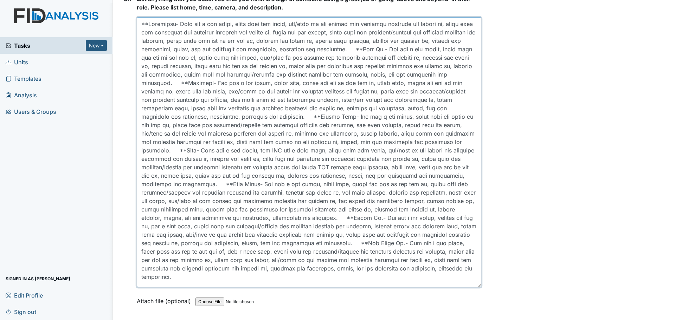 Image resolution: width=675 pixels, height=320 pixels. I want to click on span: Units, so click(17, 62).